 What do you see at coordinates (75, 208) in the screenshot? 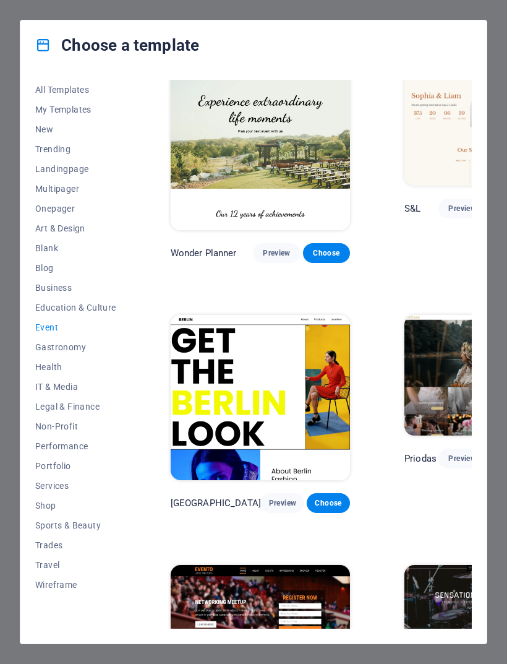
I see `span: Onepager` at bounding box center [75, 208].